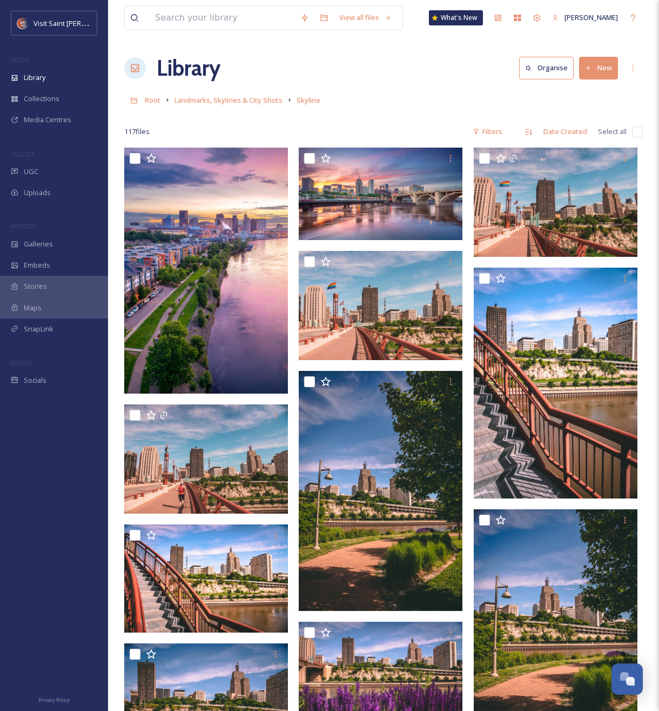  I want to click on span: Privacy Policy, so click(54, 699).